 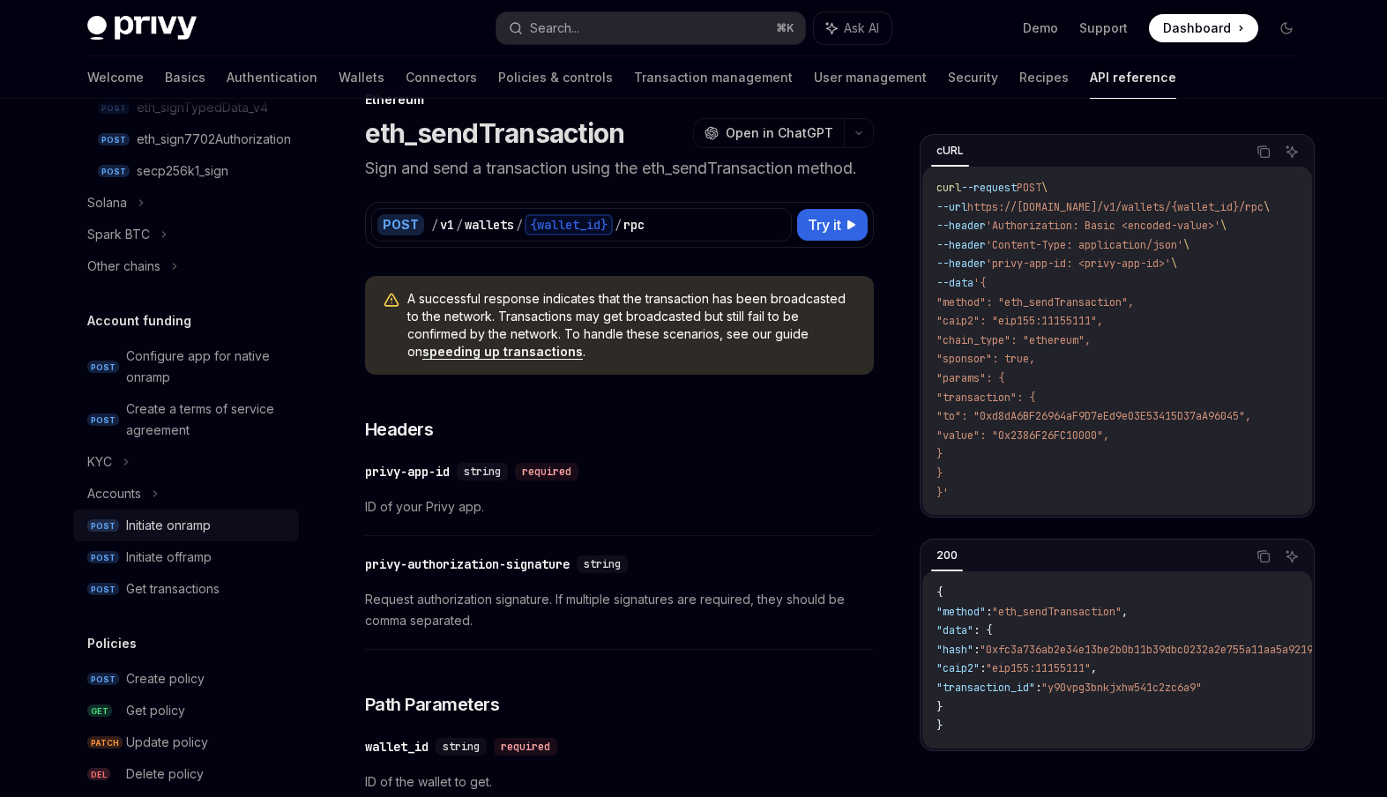 What do you see at coordinates (99, 774) in the screenshot?
I see `span: DEL` at bounding box center [99, 774].